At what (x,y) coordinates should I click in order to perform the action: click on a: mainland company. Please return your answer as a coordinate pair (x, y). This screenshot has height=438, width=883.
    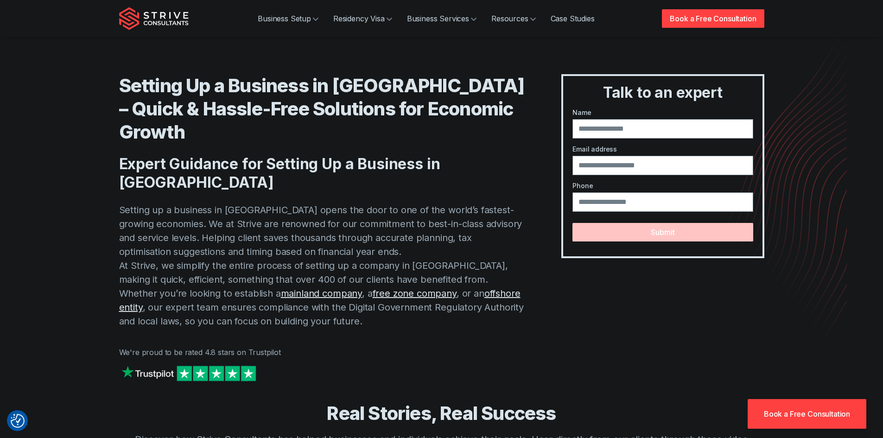
    Looking at the image, I should click on (321, 293).